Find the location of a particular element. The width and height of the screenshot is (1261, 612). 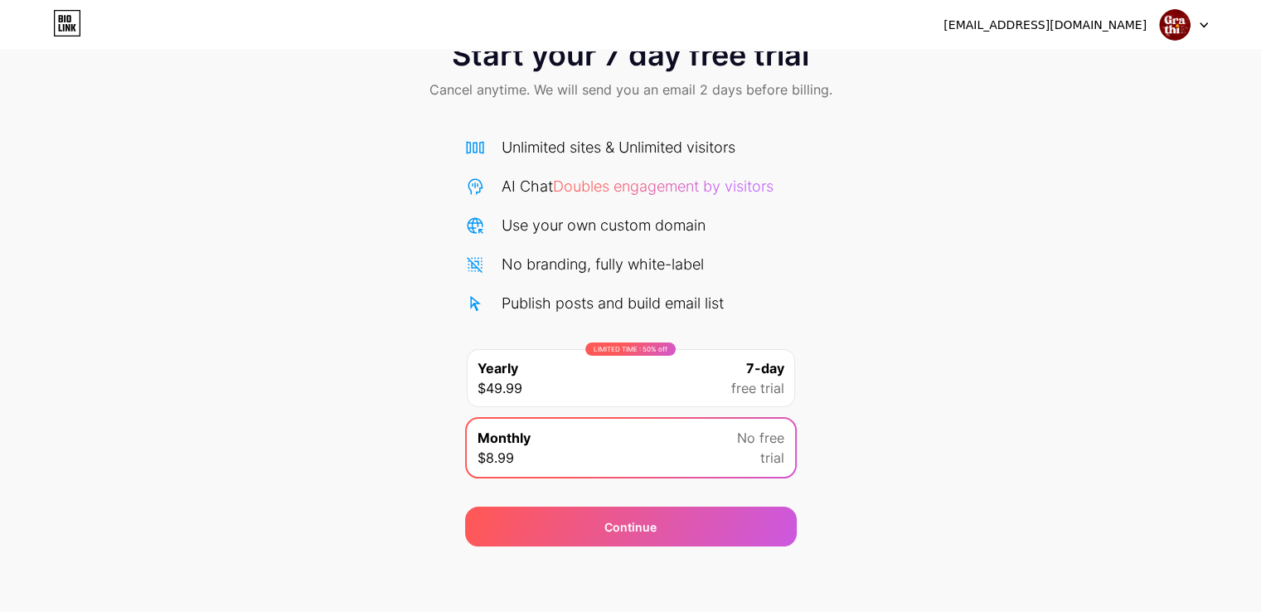

div: Use your own custom domain is located at coordinates (603, 225).